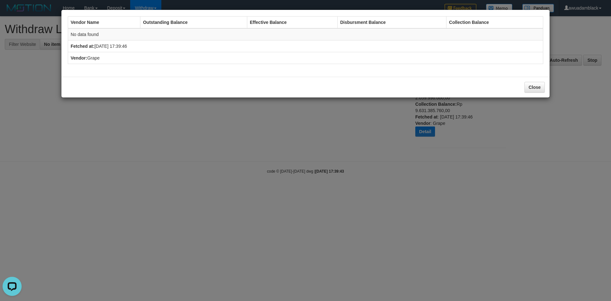  I want to click on button: Close, so click(534, 87).